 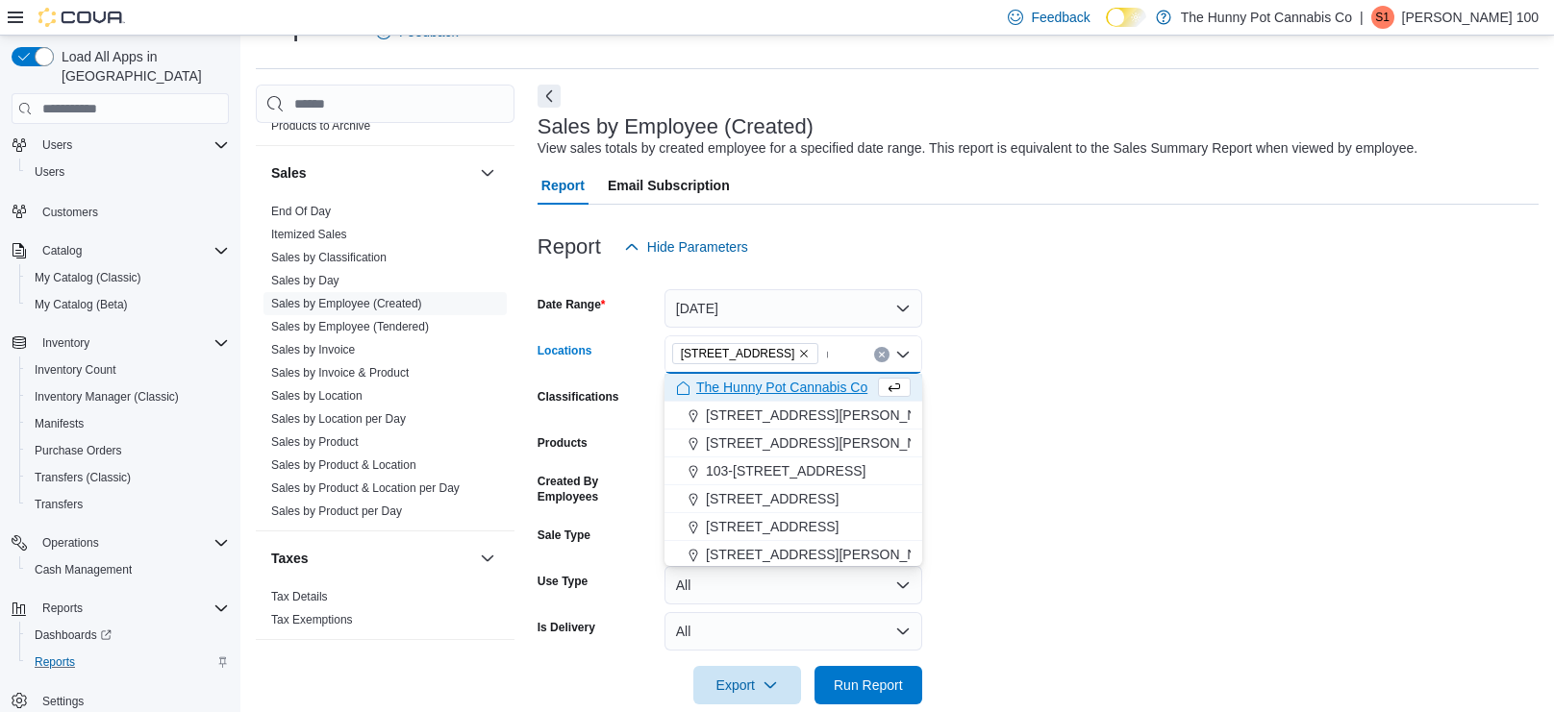 I want to click on a: Reports, so click(x=55, y=662).